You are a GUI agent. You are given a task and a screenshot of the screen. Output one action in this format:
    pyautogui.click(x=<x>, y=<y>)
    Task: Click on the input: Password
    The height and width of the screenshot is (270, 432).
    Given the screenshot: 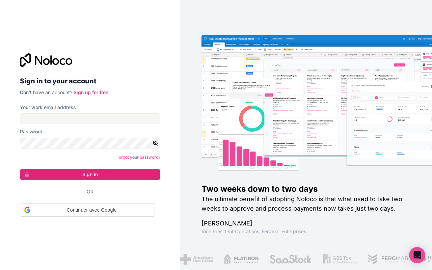 What is the action you would take?
    pyautogui.click(x=90, y=143)
    